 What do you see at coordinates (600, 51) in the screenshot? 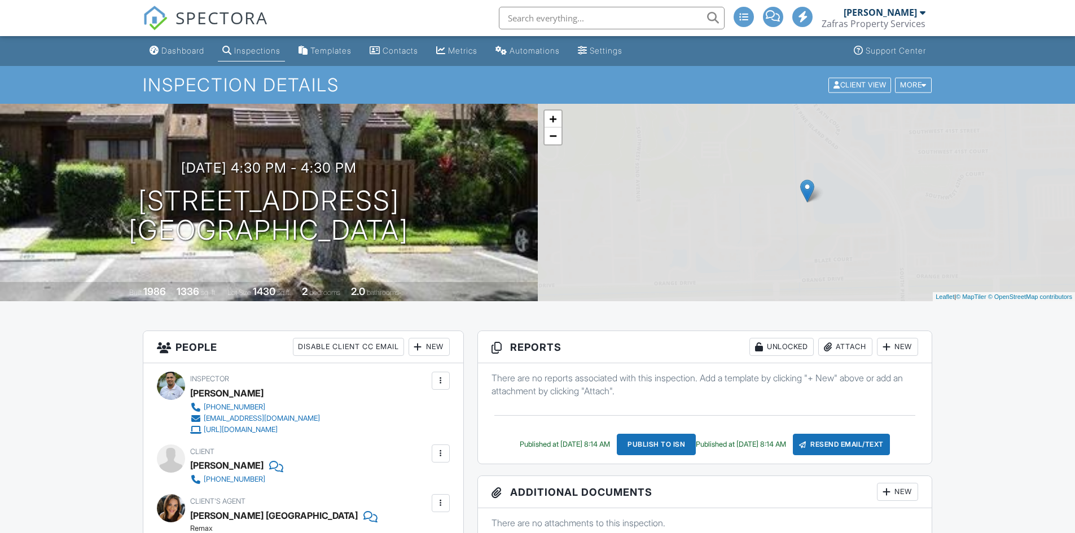
I see `a: Settings` at bounding box center [600, 51].